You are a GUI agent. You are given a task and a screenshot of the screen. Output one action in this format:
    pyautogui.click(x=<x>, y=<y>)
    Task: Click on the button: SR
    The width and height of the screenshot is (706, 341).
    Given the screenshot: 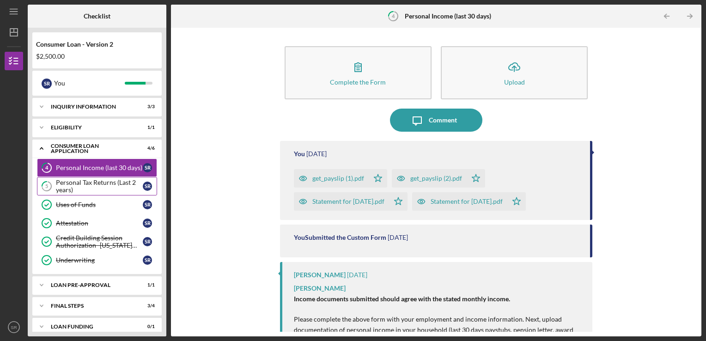 What is the action you would take?
    pyautogui.click(x=14, y=327)
    